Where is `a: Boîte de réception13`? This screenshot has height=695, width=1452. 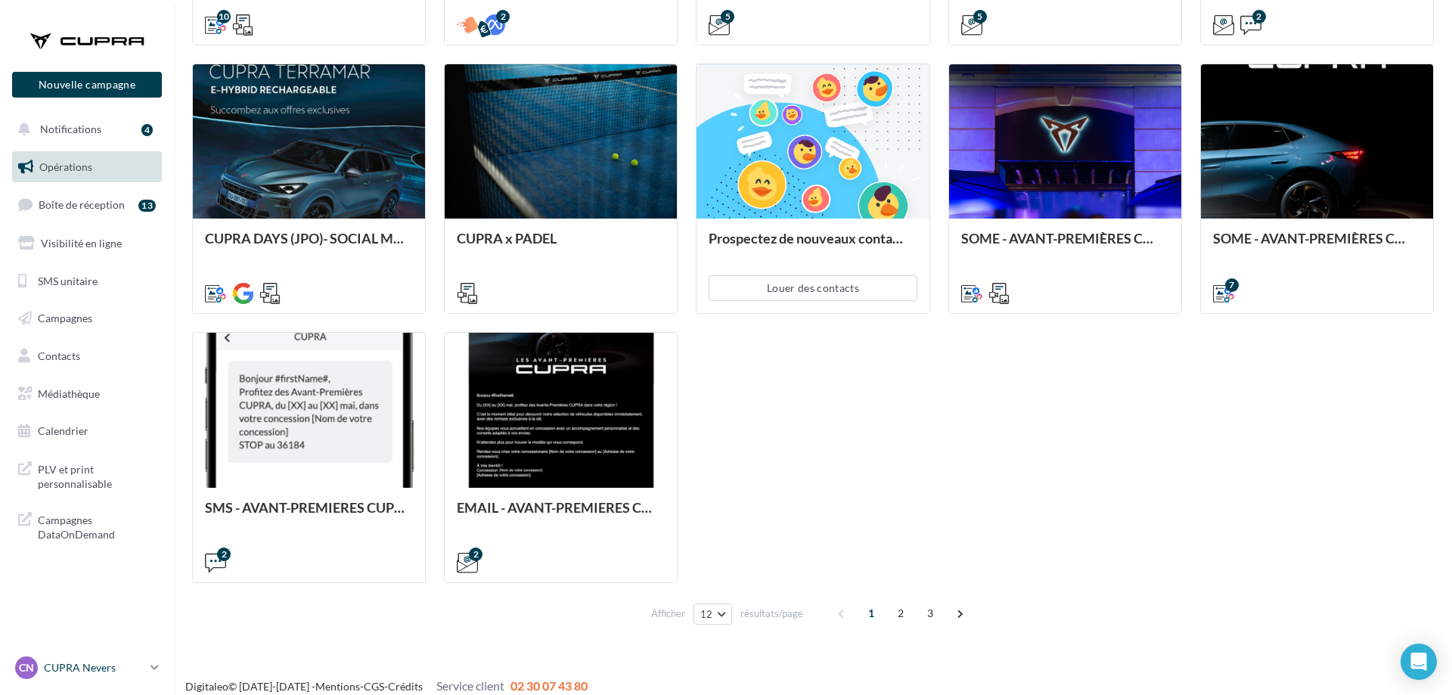
a: Boîte de réception13 is located at coordinates (87, 204).